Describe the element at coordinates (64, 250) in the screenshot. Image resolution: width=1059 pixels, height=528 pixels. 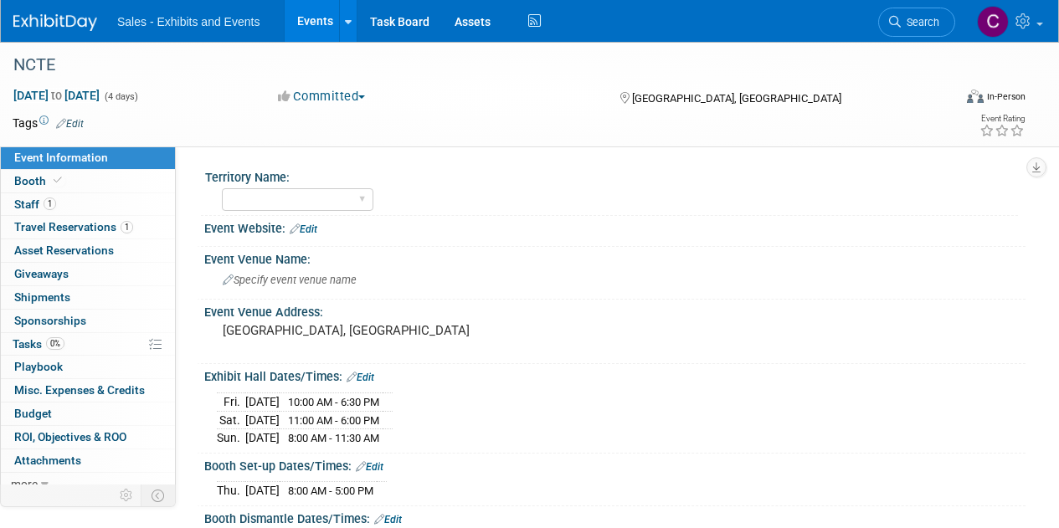
I see `span: Asset Reservations` at that location.